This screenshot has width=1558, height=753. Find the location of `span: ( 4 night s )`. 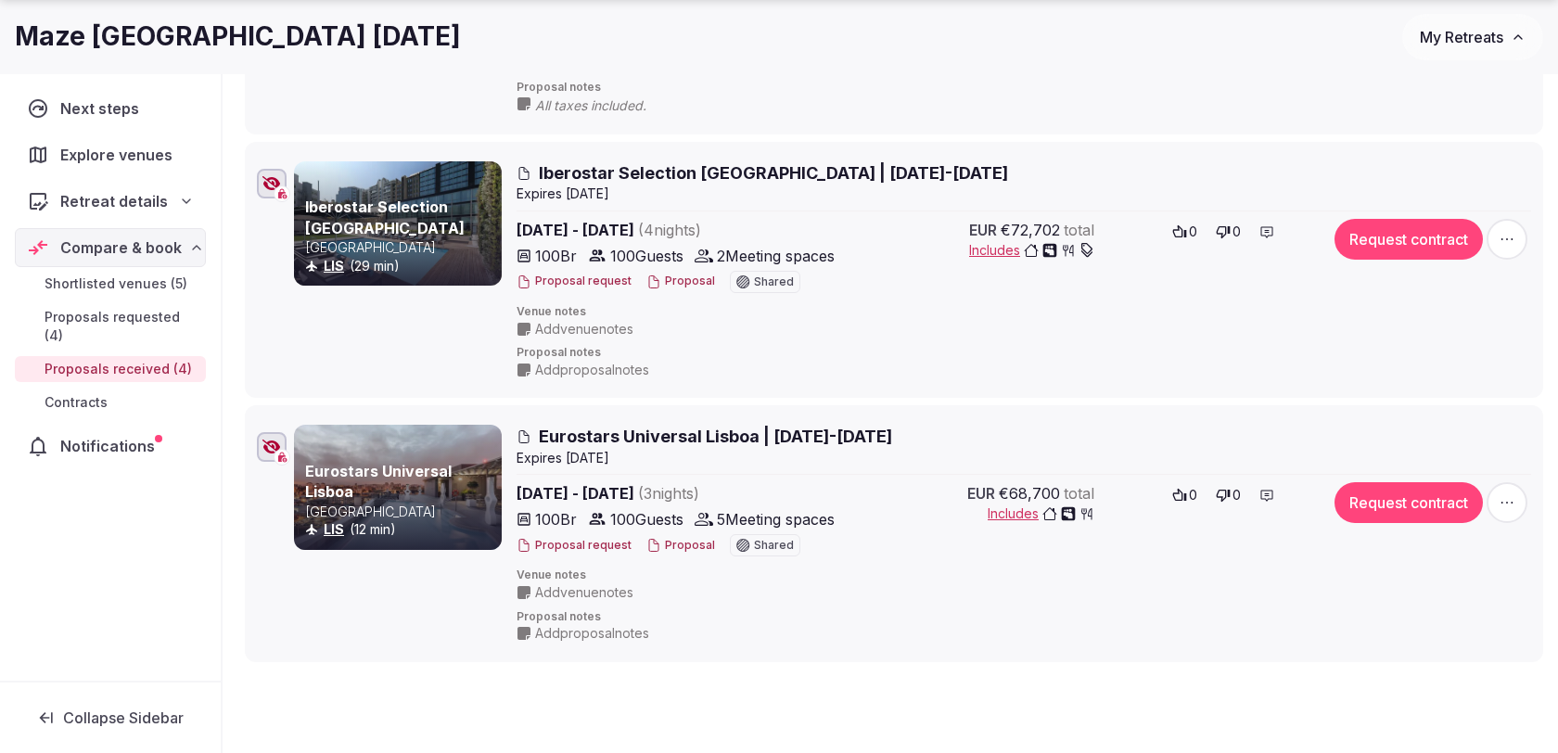

span: ( 4 night s ) is located at coordinates (670, 230).